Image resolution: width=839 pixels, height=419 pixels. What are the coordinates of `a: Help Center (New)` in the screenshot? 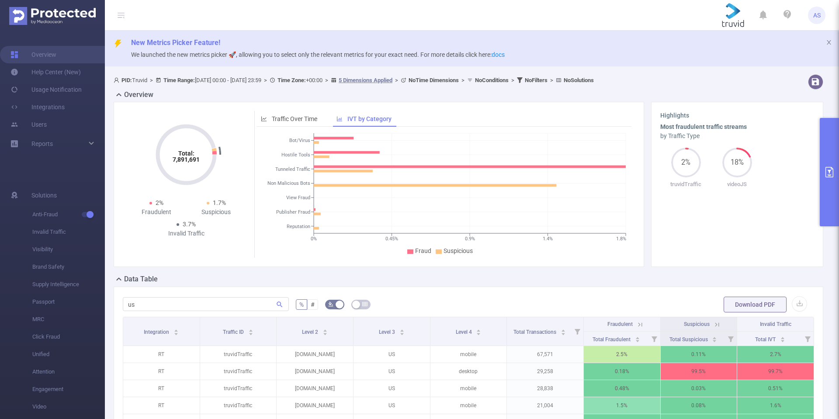 It's located at (45, 72).